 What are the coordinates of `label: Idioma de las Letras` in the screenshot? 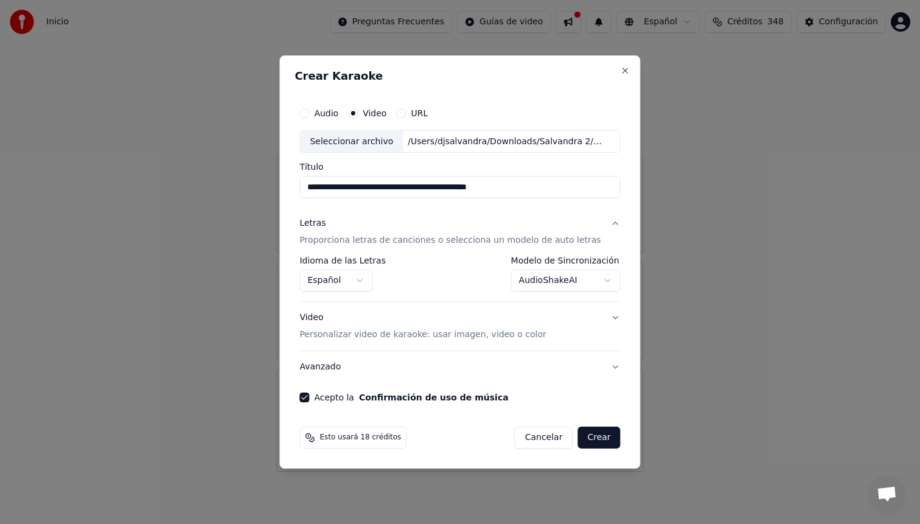 It's located at (342, 261).